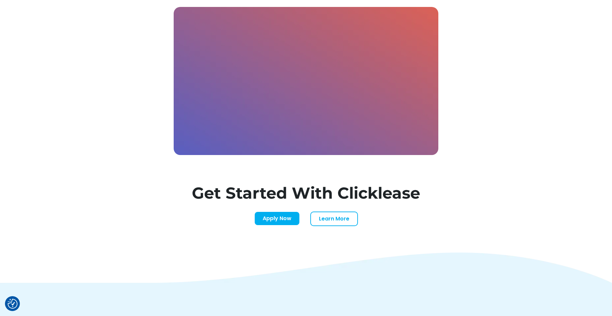 The image size is (612, 316). Describe the element at coordinates (306, 193) in the screenshot. I see `h1: Get Started With Clicklease` at that location.